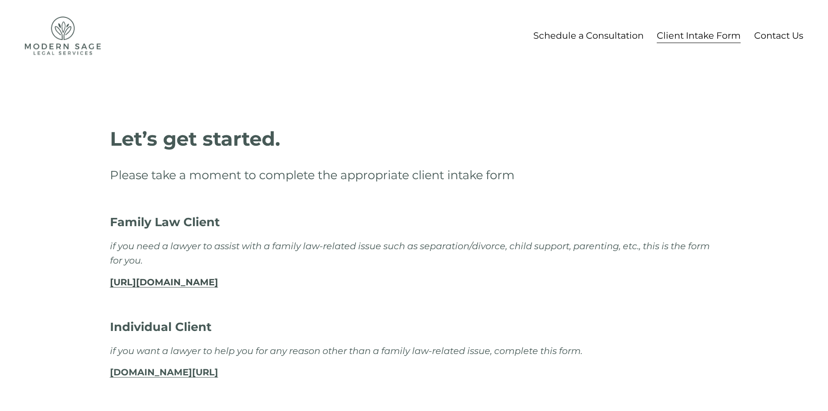 Image resolution: width=828 pixels, height=411 pixels. I want to click on em: if you need a lawyer to assist with a family law-related issue such as separation/divorce, child ..., so click(411, 253).